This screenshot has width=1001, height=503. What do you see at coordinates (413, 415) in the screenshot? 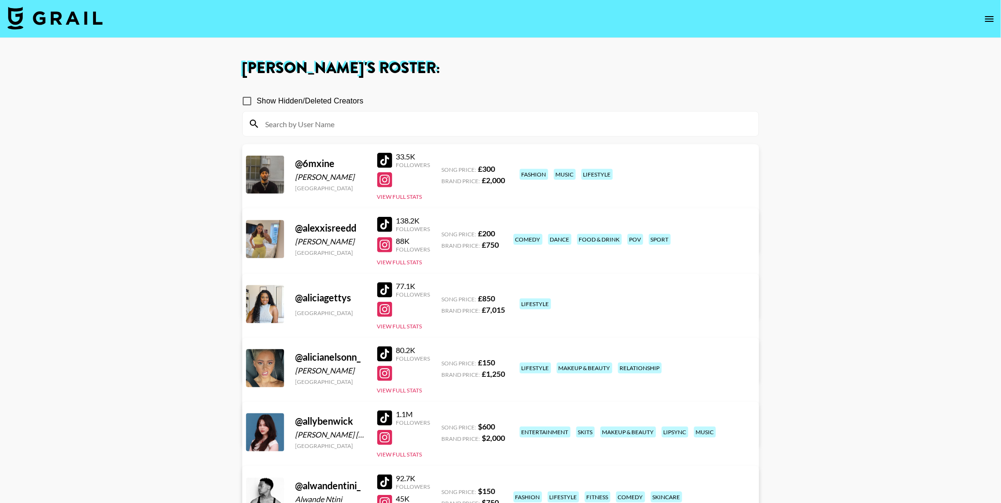
I see `div: 1.1M` at bounding box center [413, 415].